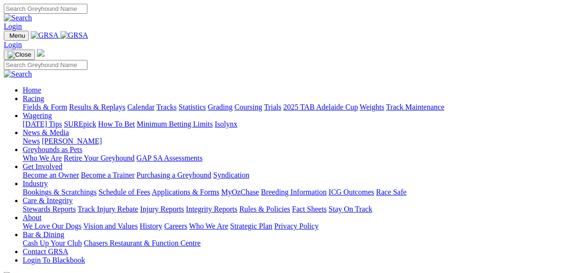 This screenshot has height=273, width=572. What do you see at coordinates (226, 124) in the screenshot?
I see `a: Isolynx` at bounding box center [226, 124].